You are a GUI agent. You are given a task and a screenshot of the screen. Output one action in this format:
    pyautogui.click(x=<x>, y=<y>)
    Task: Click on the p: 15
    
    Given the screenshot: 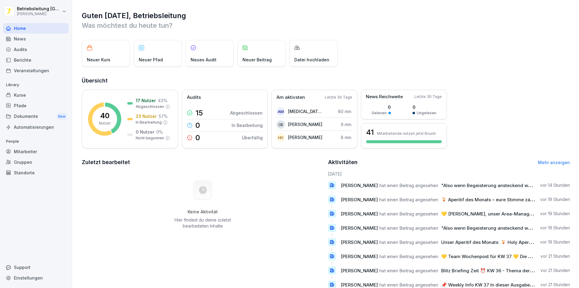 What is the action you would take?
    pyautogui.click(x=199, y=113)
    